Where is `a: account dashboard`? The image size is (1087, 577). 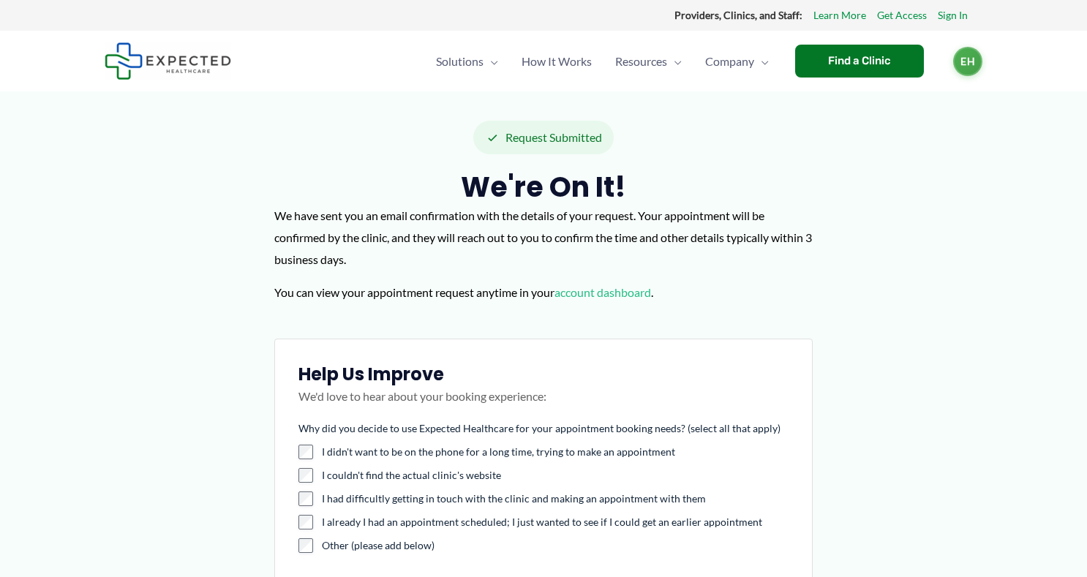
a: account dashboard is located at coordinates (603, 292).